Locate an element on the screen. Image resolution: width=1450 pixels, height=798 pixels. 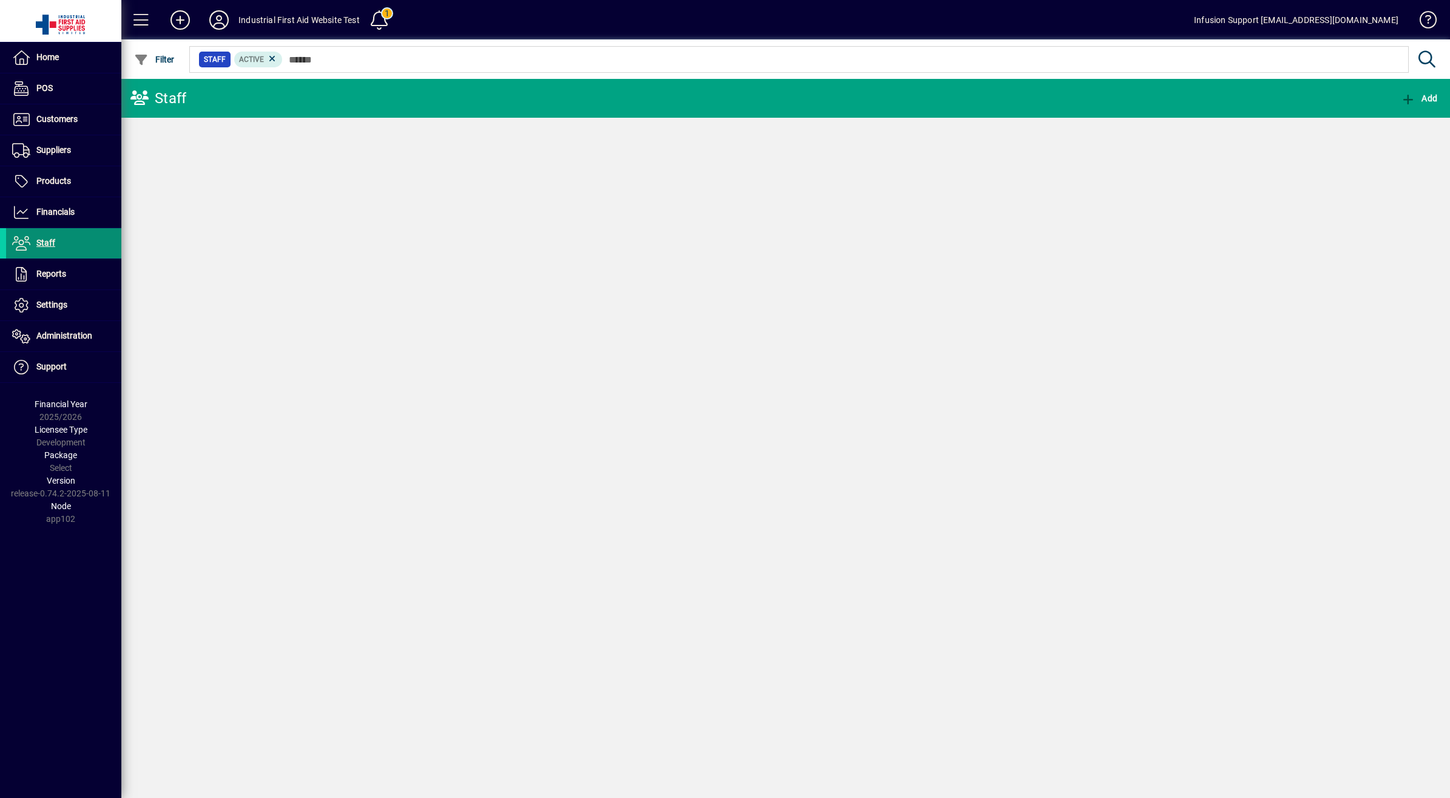
span: Licensee Type is located at coordinates (61, 430).